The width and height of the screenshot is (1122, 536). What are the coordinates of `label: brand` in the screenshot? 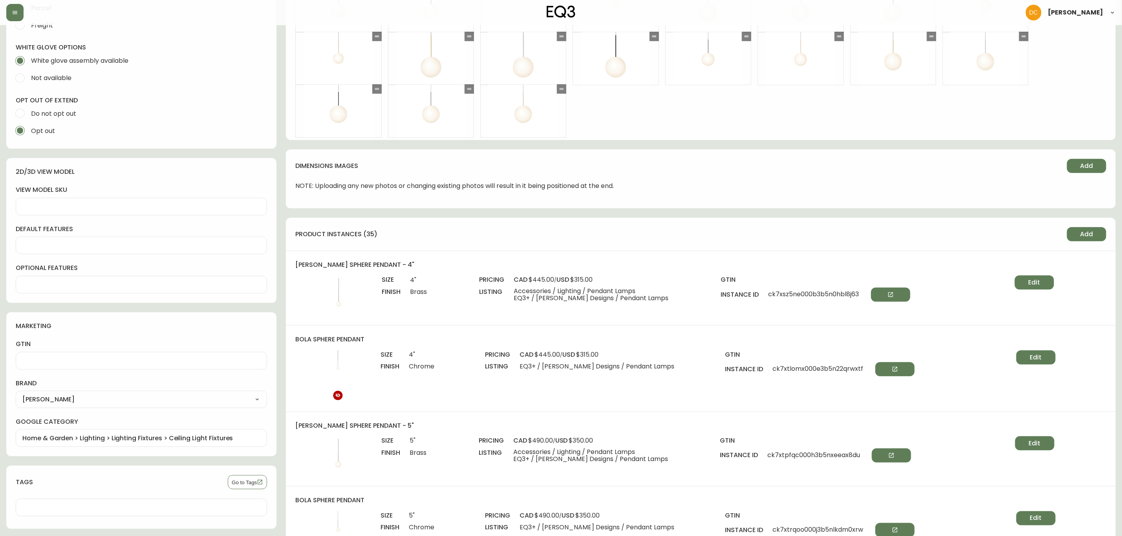 It's located at (141, 384).